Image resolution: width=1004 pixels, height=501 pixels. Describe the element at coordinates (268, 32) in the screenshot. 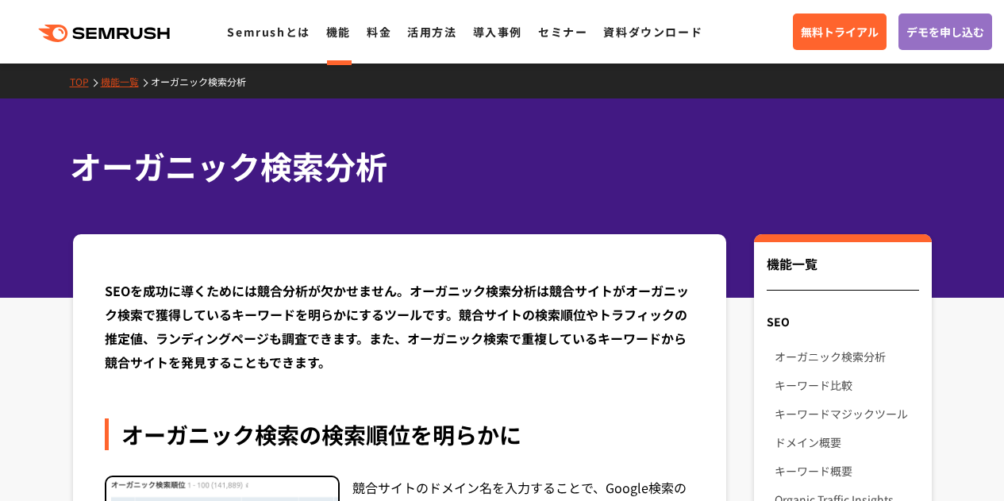

I see `a: Semrushとは` at that location.